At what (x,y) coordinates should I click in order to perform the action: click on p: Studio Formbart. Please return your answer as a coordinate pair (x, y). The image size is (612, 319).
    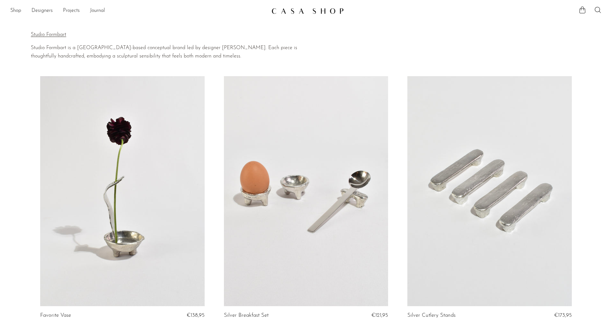
    Looking at the image, I should click on (168, 35).